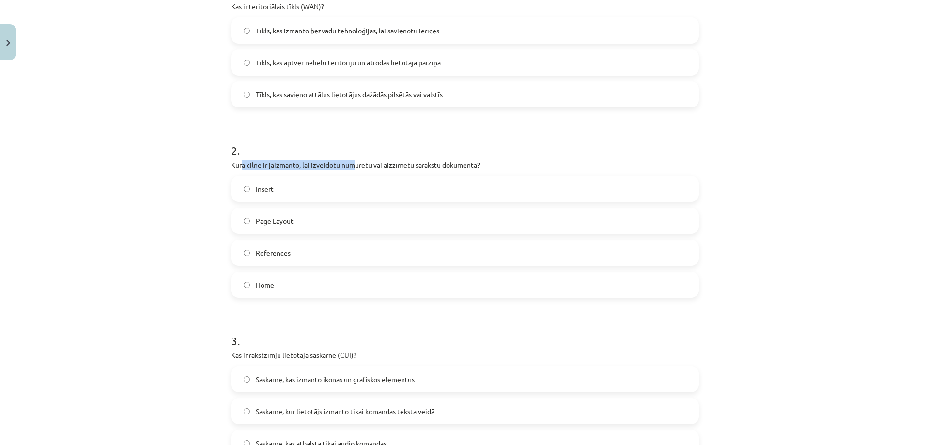 This screenshot has width=930, height=445. I want to click on p: Kas ir teritoriālais tīkls (WAN)?, so click(465, 6).